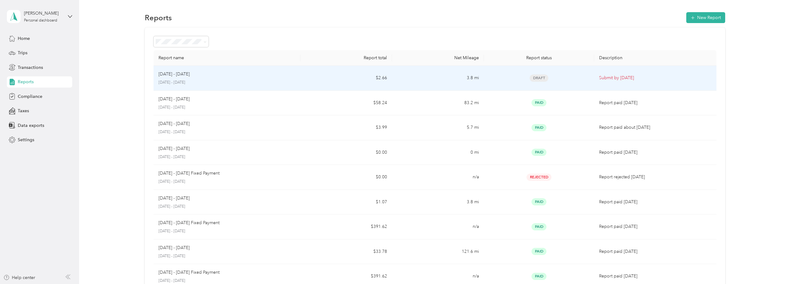 The width and height of the screenshot is (794, 284). What do you see at coordinates (438, 58) in the screenshot?
I see `th: Net Mileage` at bounding box center [438, 58].